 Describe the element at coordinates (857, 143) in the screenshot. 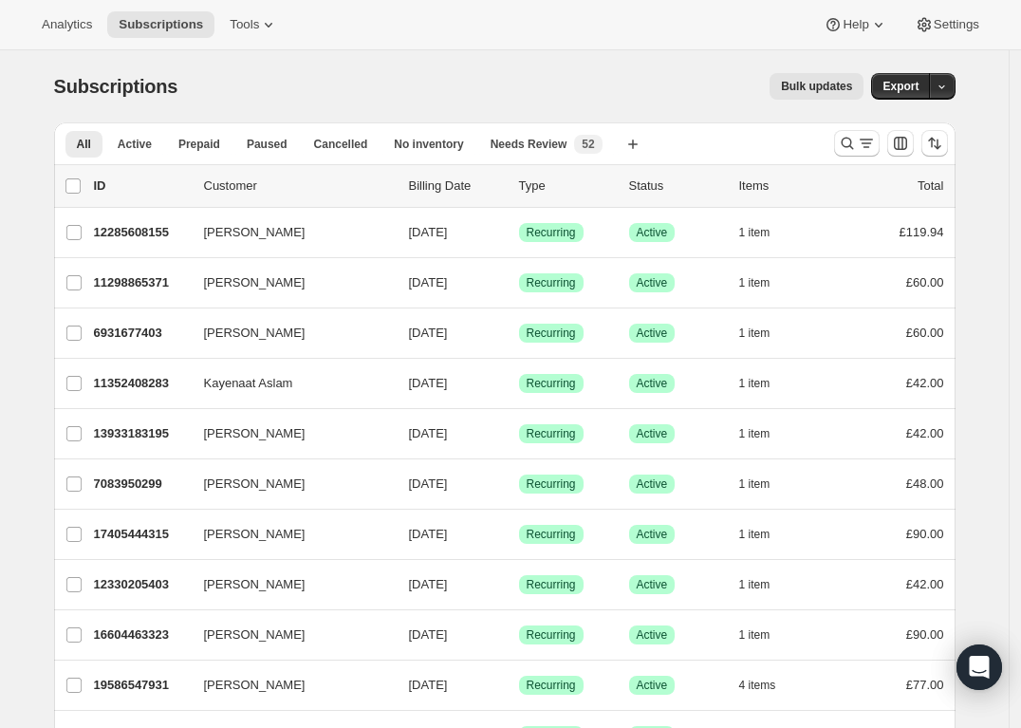

I see `button: Search and filter results` at that location.